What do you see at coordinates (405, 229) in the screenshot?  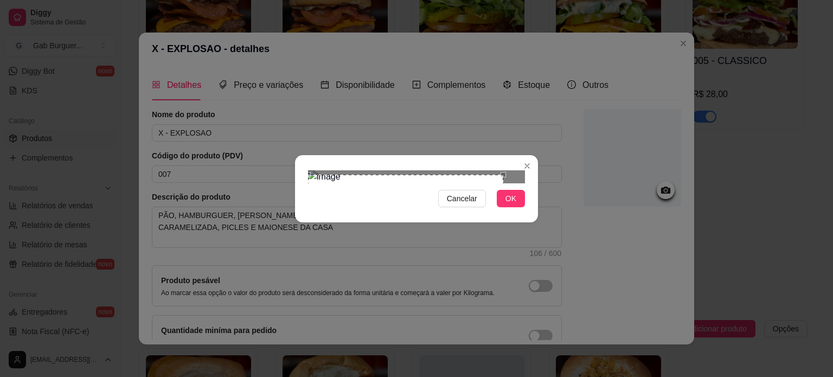 I see `div: Use the arrow keys to move the crop selection area` at bounding box center [405, 229].